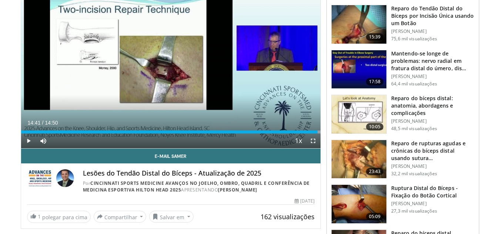 This screenshot has height=234, width=500. I want to click on font: Reparo do Tendão Distal do Bíceps por Incisão Única usando um Botão, so click(432, 16).